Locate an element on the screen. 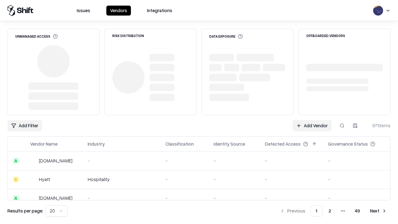  img: primesec.co.il is located at coordinates (33, 198).